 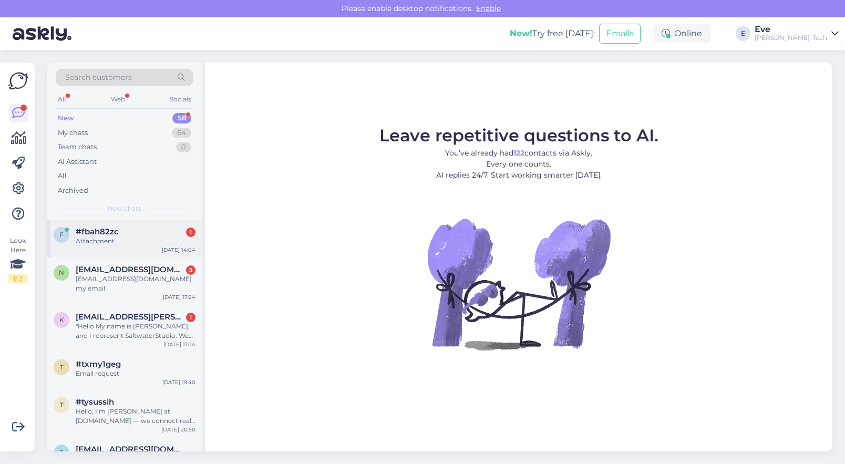 I want to click on span: j, so click(x=62, y=452).